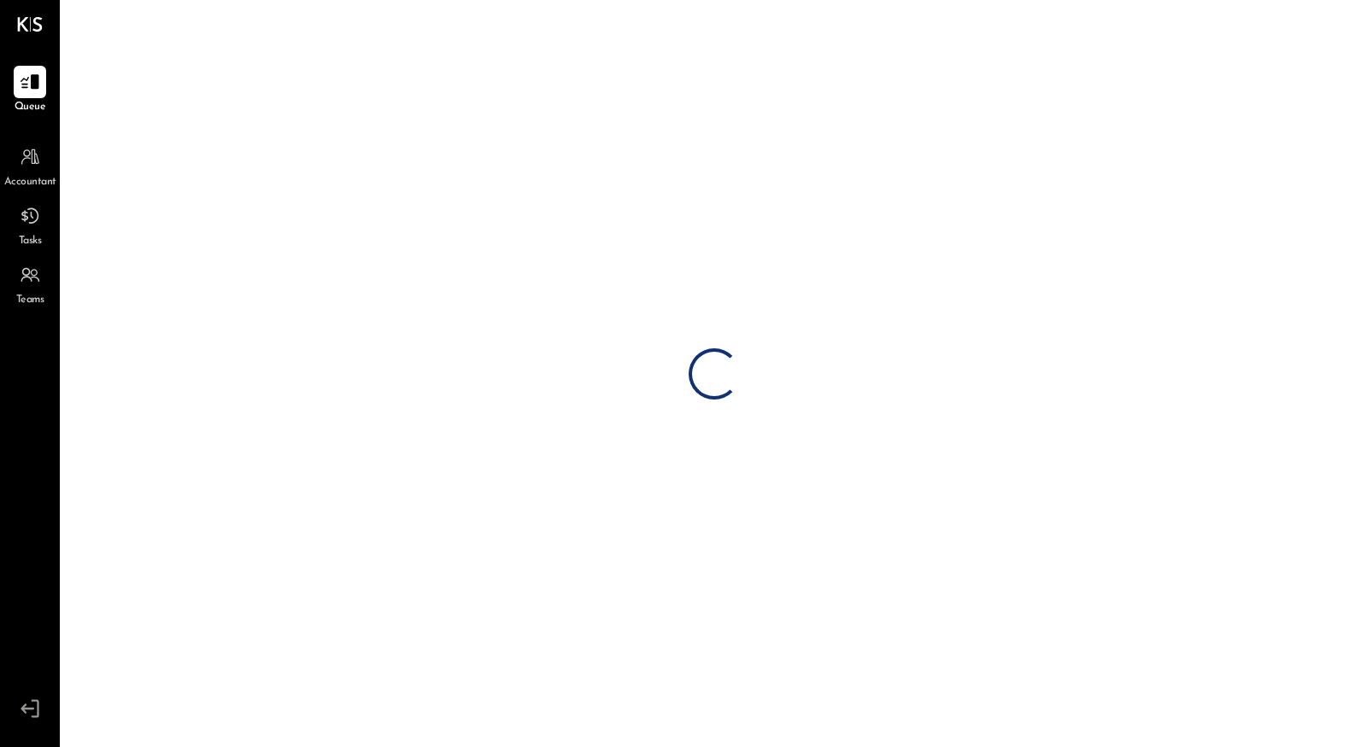 The width and height of the screenshot is (1367, 747). What do you see at coordinates (30, 183) in the screenshot?
I see `span: Accountant` at bounding box center [30, 183].